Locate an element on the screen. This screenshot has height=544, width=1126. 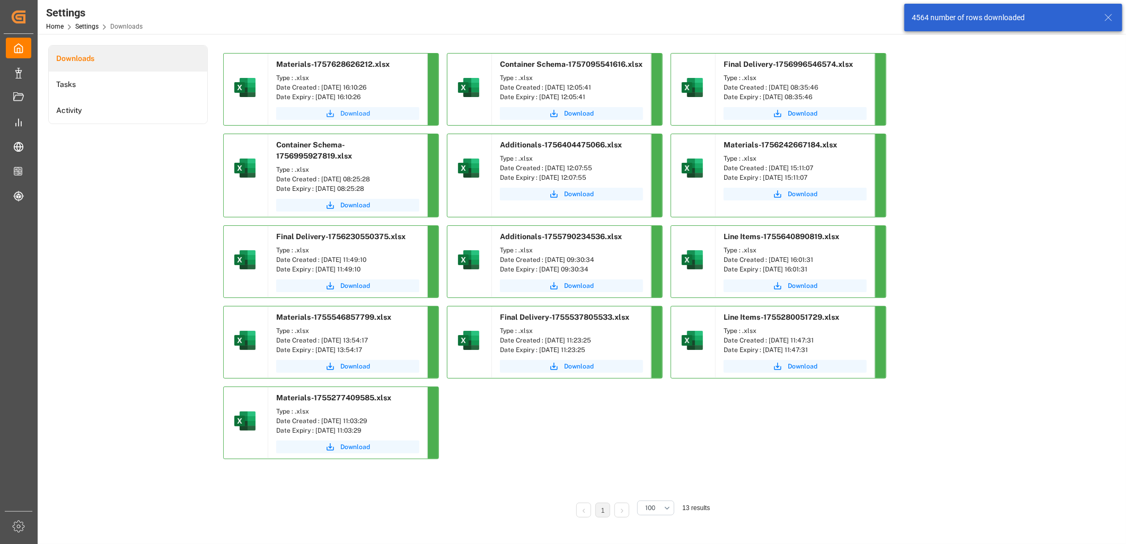
li: Previous Page is located at coordinates (583, 510).